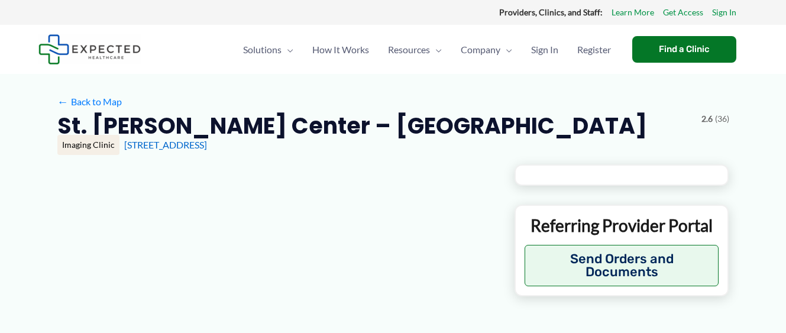 Image resolution: width=786 pixels, height=333 pixels. I want to click on a: CompanyMenu Toggle, so click(486, 50).